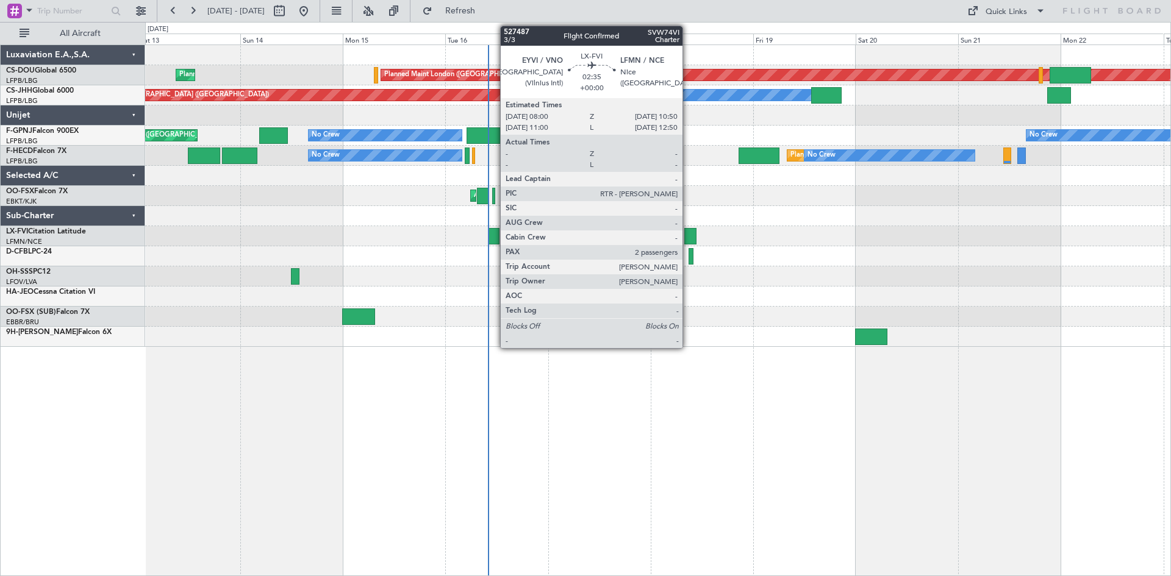 The height and width of the screenshot is (576, 1171). Describe the element at coordinates (72, 11) in the screenshot. I see `input: Trip Number` at that location.